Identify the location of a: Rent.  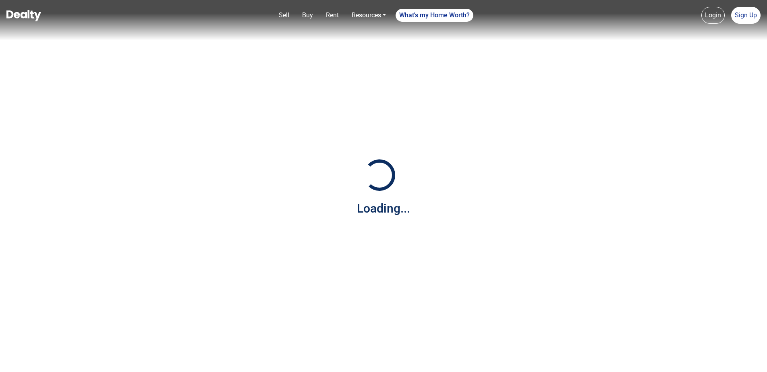
(332, 15).